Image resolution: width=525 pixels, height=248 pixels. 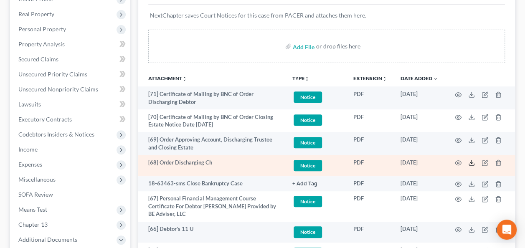 What do you see at coordinates (48, 239) in the screenshot?
I see `span: Additional Documents` at bounding box center [48, 239].